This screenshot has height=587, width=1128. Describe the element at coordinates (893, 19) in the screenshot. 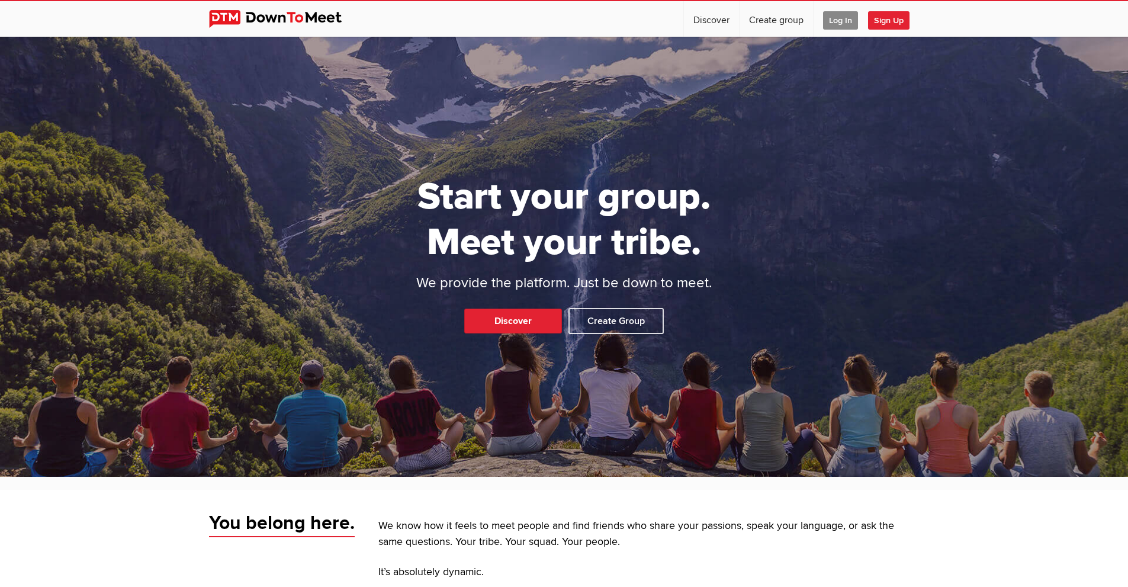

I see `a: Sign Up` at that location.